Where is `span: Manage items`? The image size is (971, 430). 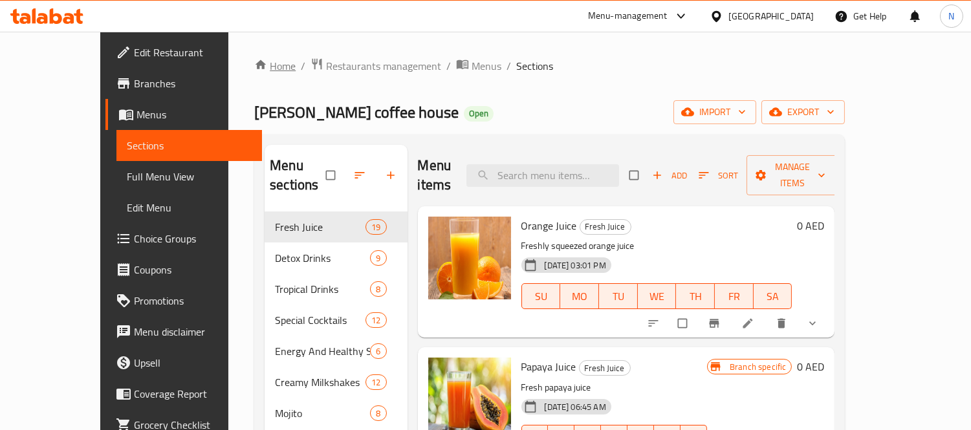
span: Manage items is located at coordinates (792, 175).